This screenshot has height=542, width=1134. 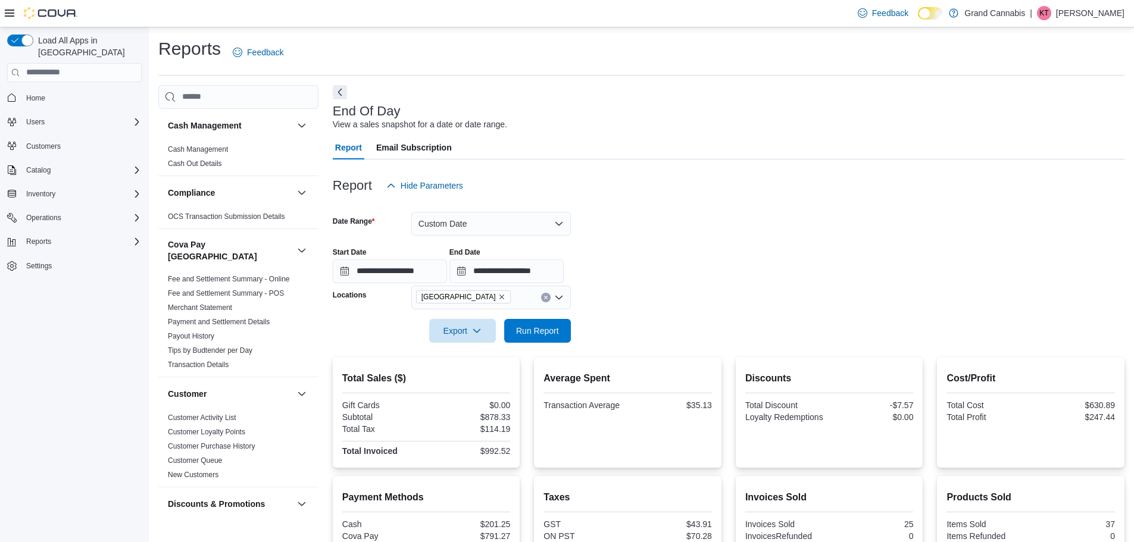 I want to click on div: Total Profit, so click(x=987, y=417).